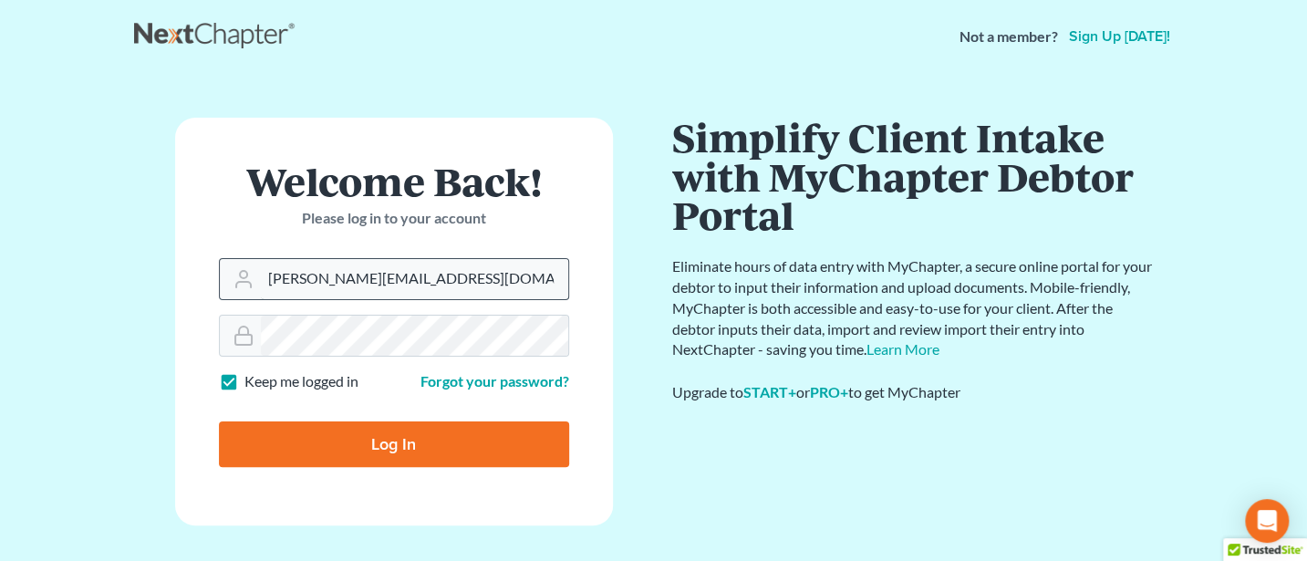 This screenshot has width=1307, height=561. What do you see at coordinates (301, 381) in the screenshot?
I see `label: Keep me logged in` at bounding box center [301, 381].